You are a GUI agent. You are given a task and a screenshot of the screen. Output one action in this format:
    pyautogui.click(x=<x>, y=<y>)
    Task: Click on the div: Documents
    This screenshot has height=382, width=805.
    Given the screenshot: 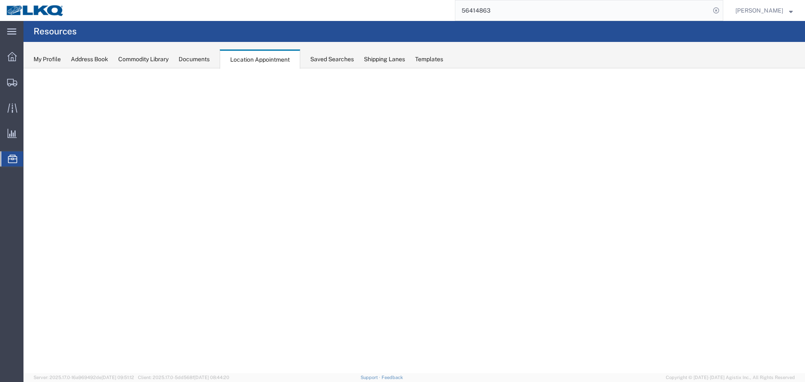 What is the action you would take?
    pyautogui.click(x=194, y=59)
    